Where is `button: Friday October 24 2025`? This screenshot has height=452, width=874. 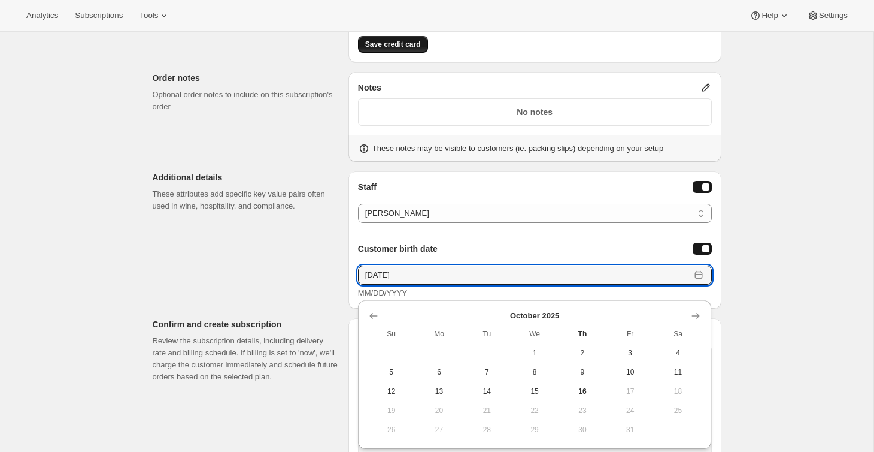 button: Friday October 24 2025 is located at coordinates (631, 410).